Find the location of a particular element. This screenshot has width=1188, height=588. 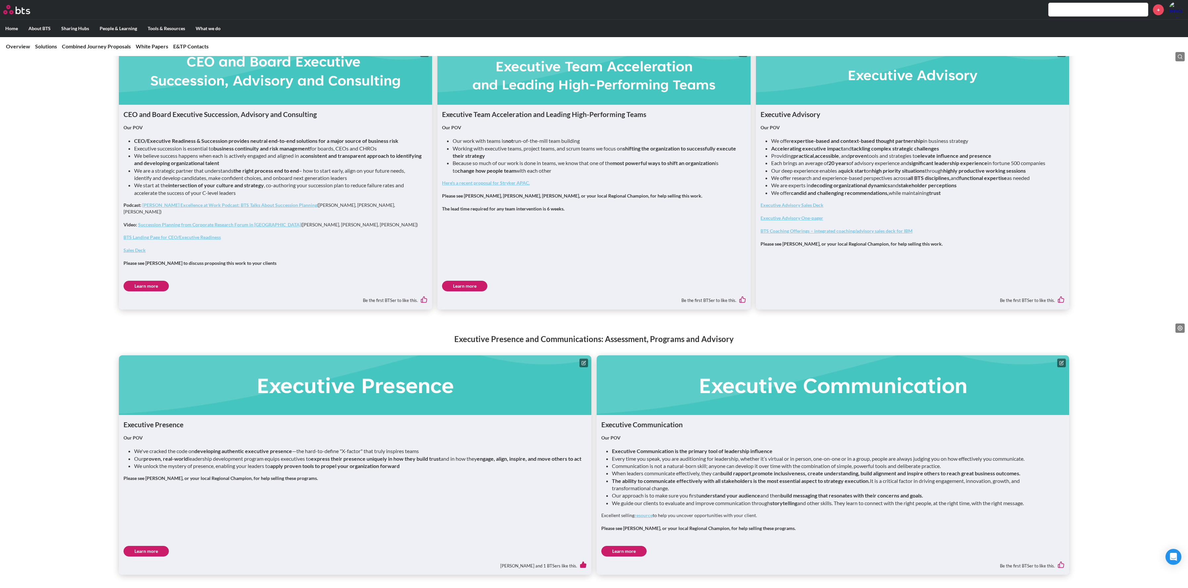

li: We are a strategic partner that understands – how to start early, align on your future needs, ide... is located at coordinates (278, 174).